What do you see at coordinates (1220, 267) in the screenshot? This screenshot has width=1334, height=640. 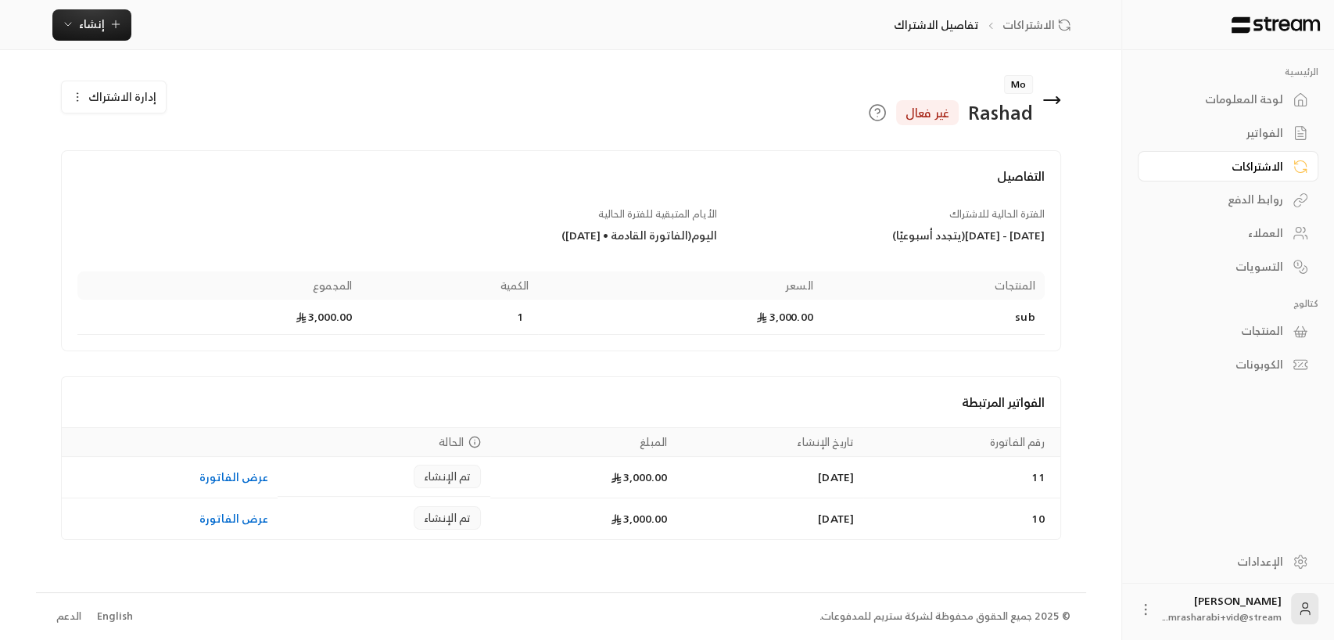 I see `div: التسويات` at bounding box center [1220, 267].